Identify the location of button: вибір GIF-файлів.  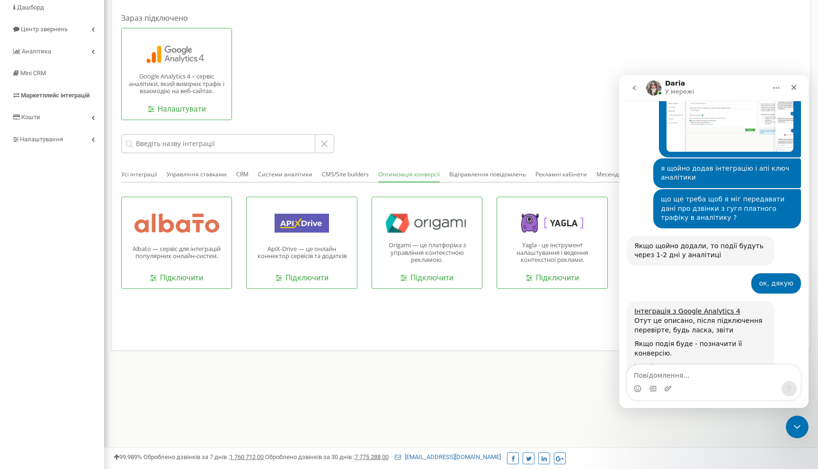
(34, 314).